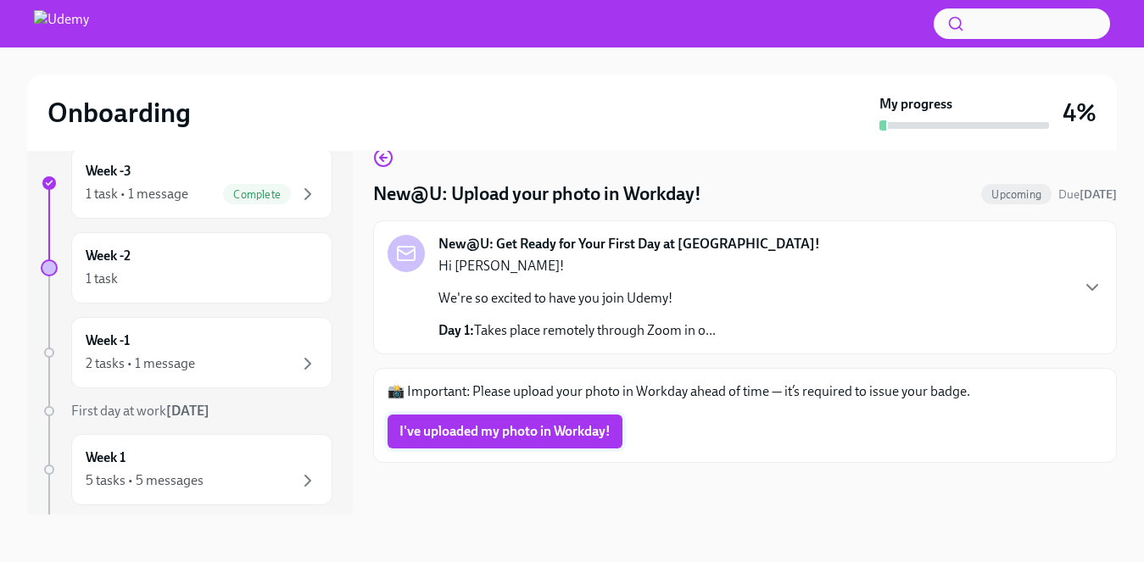 The height and width of the screenshot is (562, 1144). Describe the element at coordinates (140, 364) in the screenshot. I see `div: 2 tasks • 1 message` at that location.